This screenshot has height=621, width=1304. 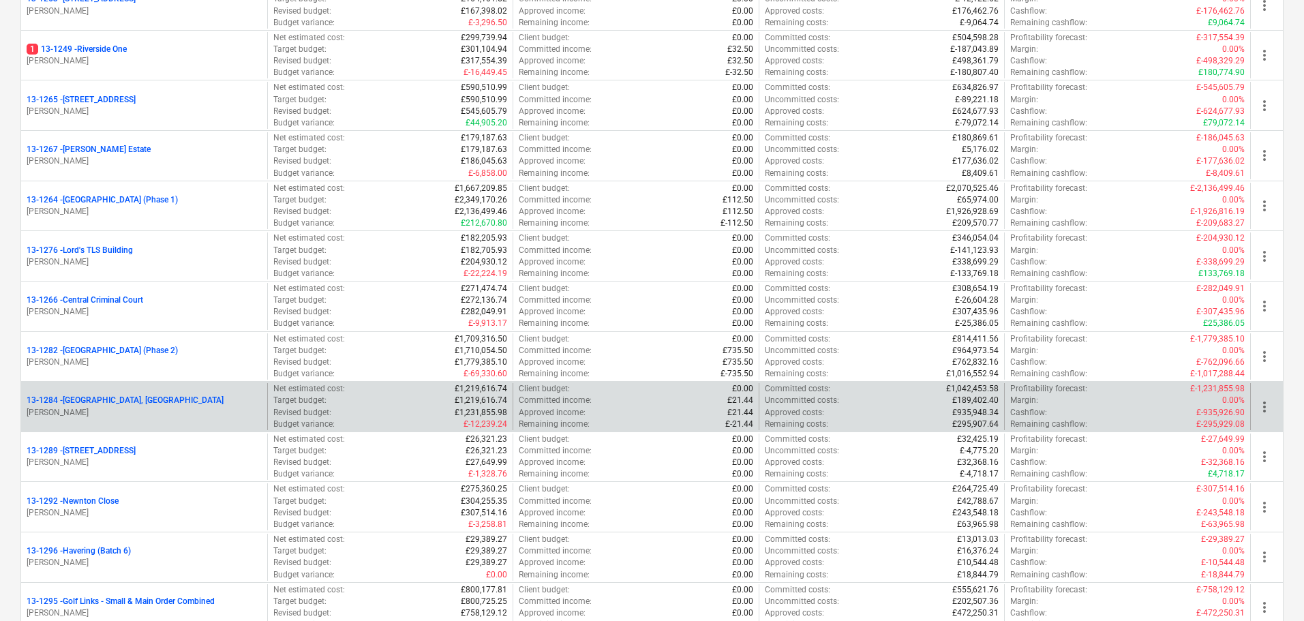 What do you see at coordinates (975, 87) in the screenshot?
I see `p: £634,826.97` at bounding box center [975, 87].